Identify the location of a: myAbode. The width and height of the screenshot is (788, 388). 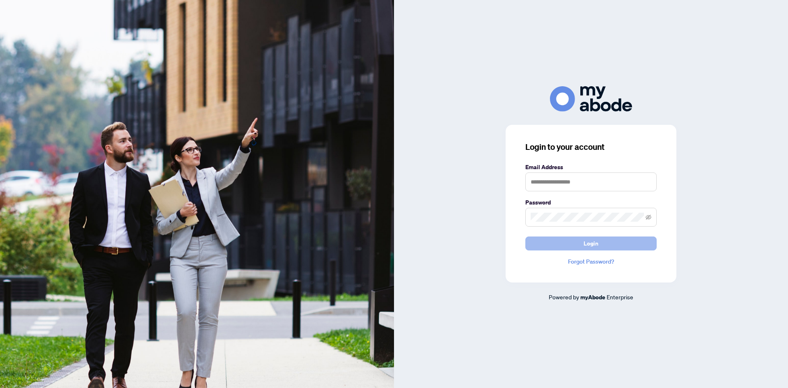
(593, 297).